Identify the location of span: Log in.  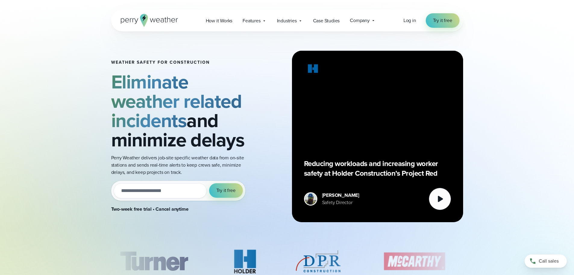
(410, 20).